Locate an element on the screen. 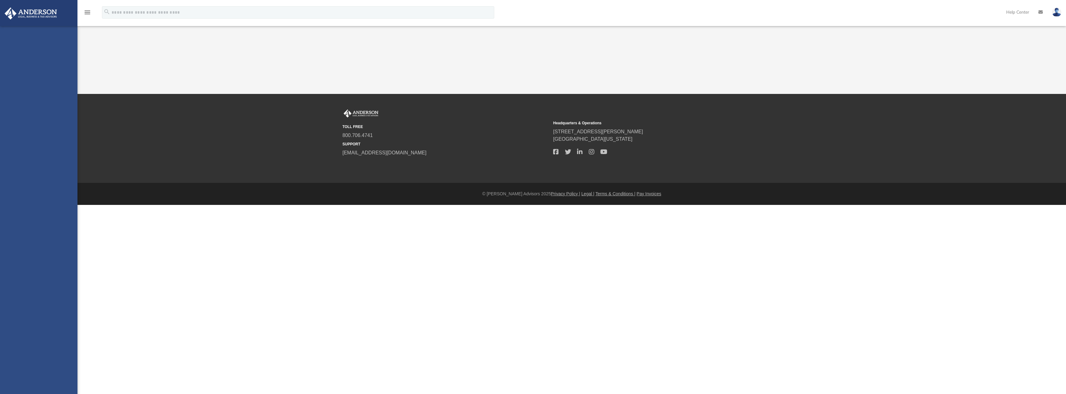 The image size is (1066, 394). i: search is located at coordinates (107, 12).